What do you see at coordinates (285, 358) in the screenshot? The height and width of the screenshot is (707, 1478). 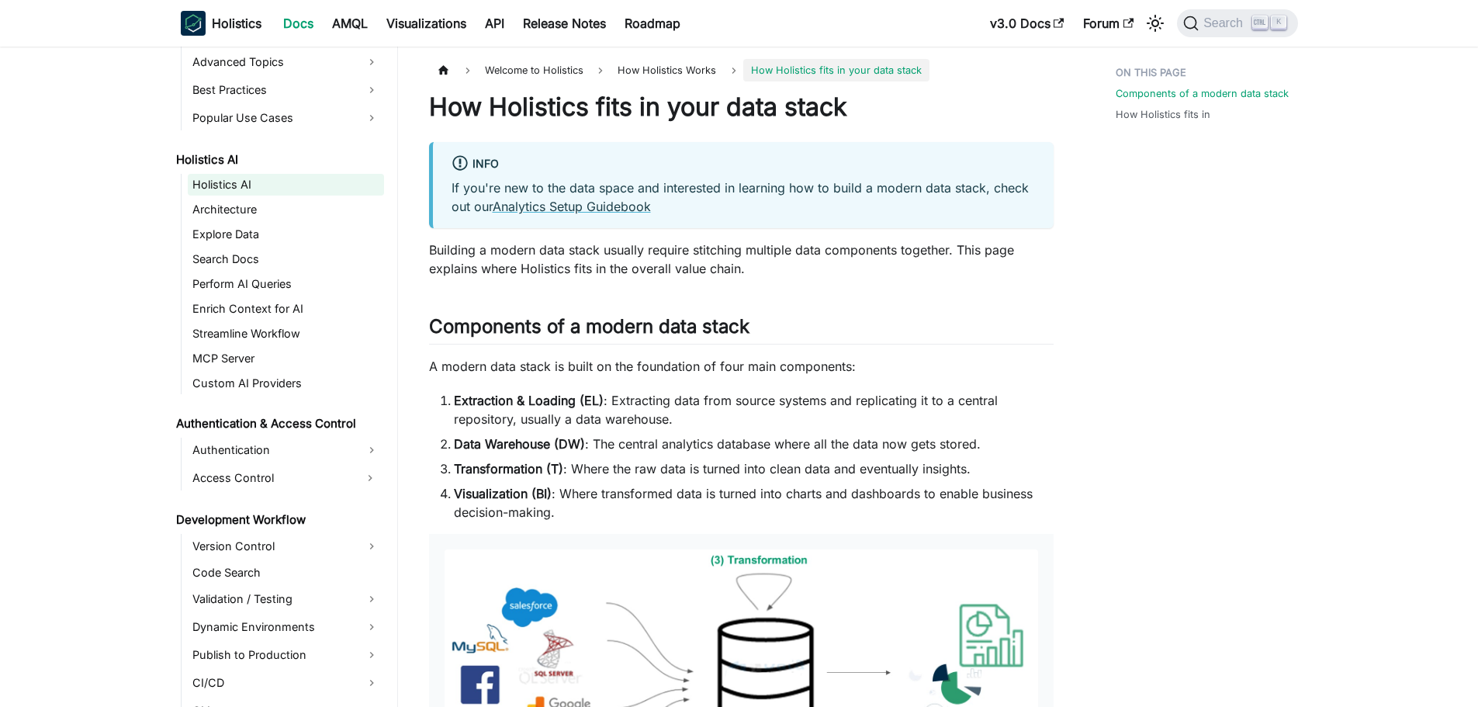 I see `a: MCP Server` at bounding box center [285, 358].